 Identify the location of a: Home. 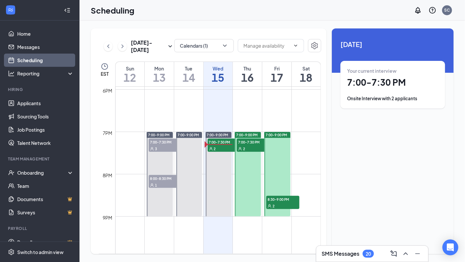
(45, 34).